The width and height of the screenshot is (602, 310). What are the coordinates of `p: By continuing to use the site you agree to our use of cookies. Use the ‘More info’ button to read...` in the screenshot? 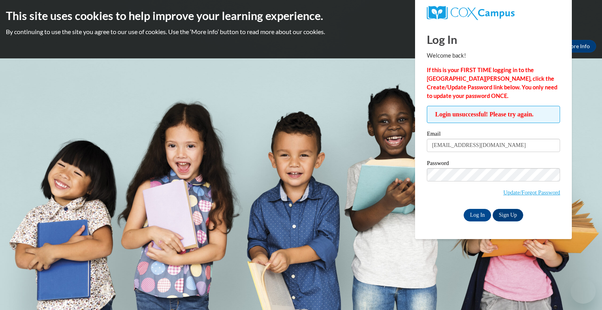 It's located at (301, 32).